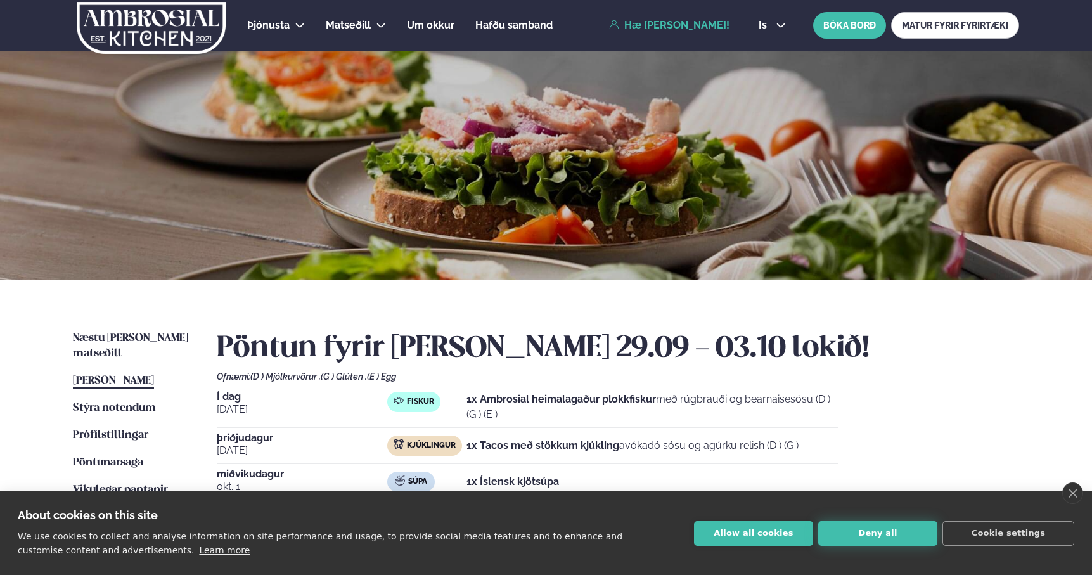  I want to click on span: Prófílstillingar, so click(110, 435).